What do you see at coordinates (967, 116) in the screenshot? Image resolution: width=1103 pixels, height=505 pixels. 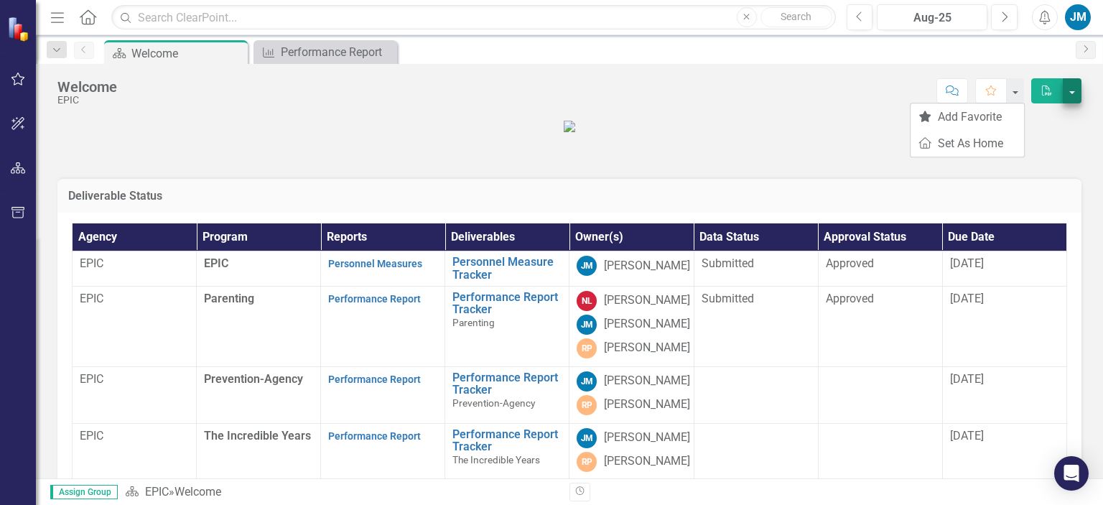 I see `a: Add Favorite` at bounding box center [967, 116].